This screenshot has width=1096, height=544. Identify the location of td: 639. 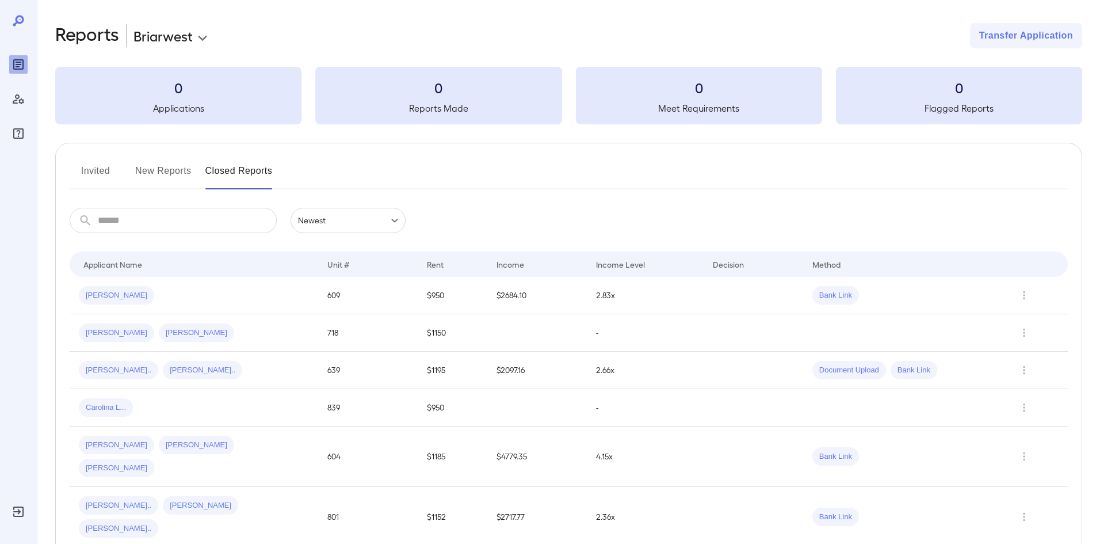
(368, 370).